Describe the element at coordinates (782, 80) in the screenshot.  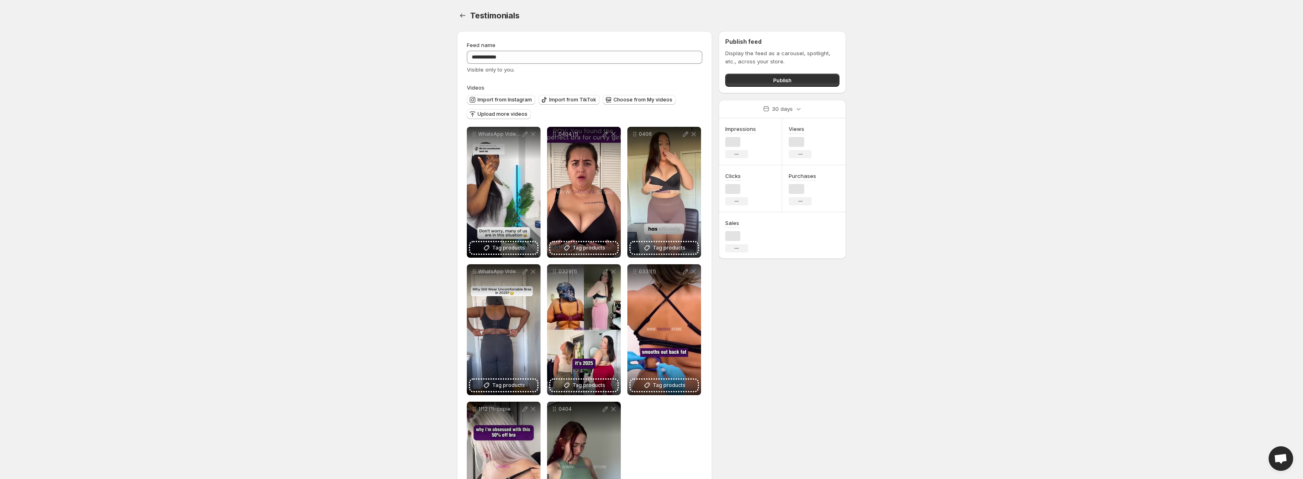
I see `button: Publish` at that location.